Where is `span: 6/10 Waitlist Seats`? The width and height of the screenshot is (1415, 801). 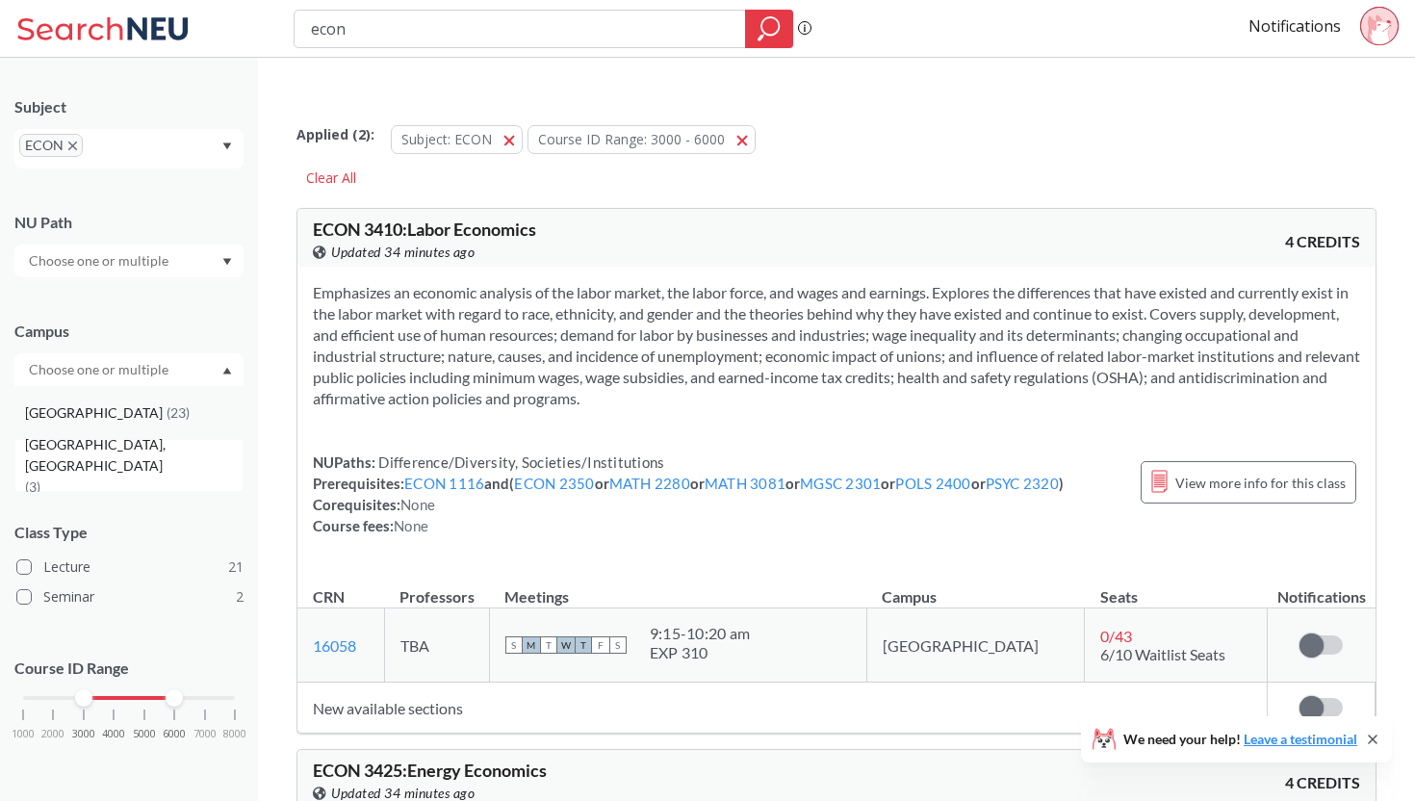 span: 6/10 Waitlist Seats is located at coordinates (1163, 654).